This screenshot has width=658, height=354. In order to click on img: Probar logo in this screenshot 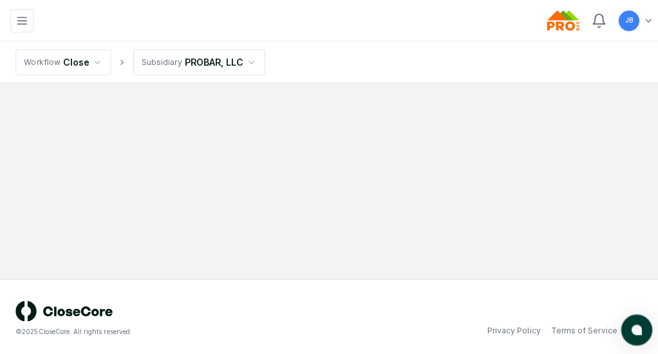, I will do `click(559, 21)`.